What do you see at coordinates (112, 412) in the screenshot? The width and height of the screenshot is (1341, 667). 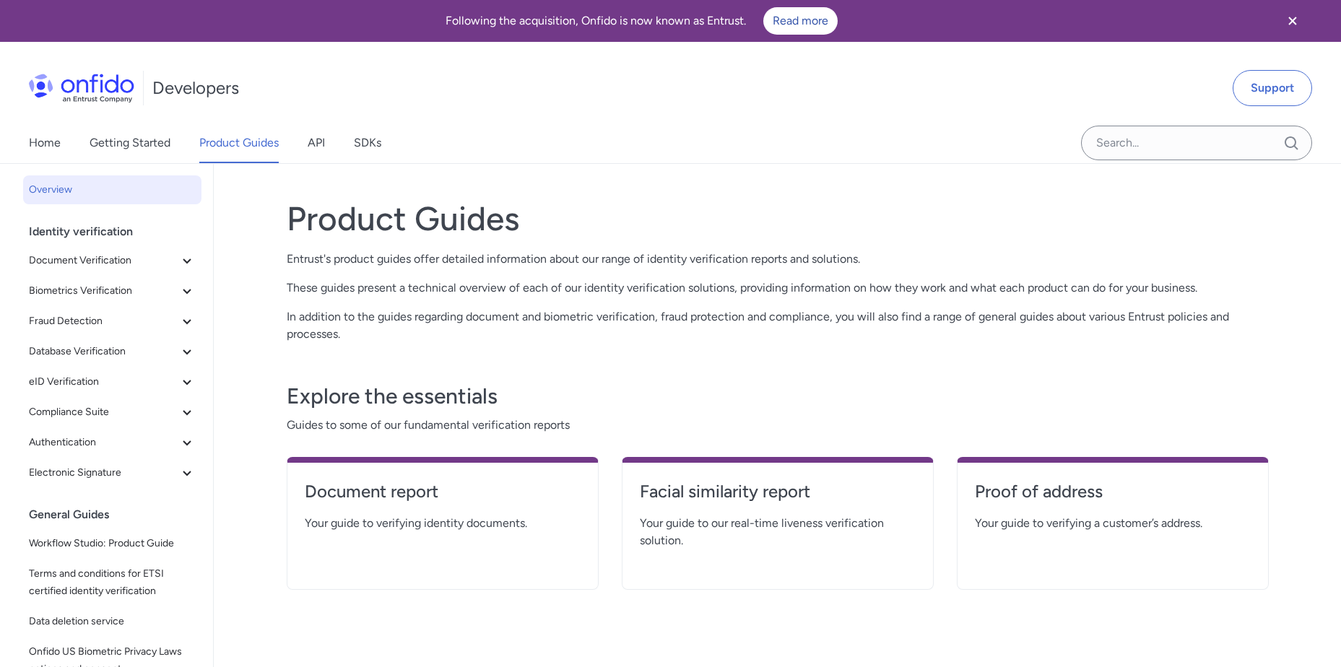 I see `button: Compliance Suite` at bounding box center [112, 412].